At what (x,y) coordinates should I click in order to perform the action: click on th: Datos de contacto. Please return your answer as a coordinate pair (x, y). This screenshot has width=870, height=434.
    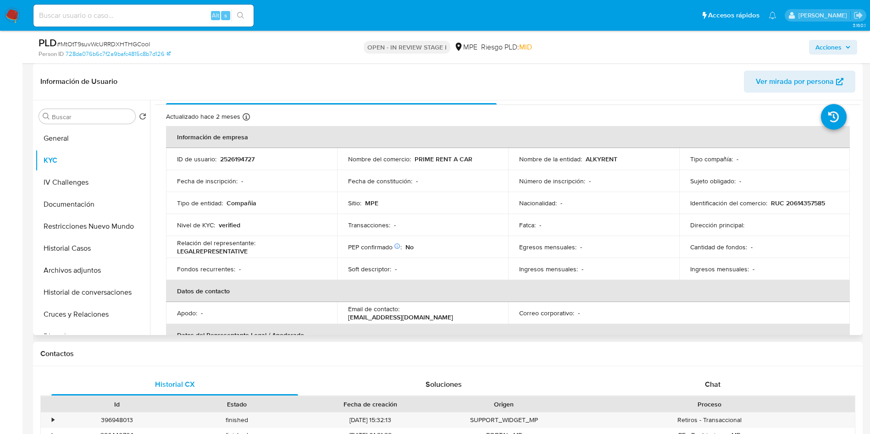
    Looking at the image, I should click on (508, 291).